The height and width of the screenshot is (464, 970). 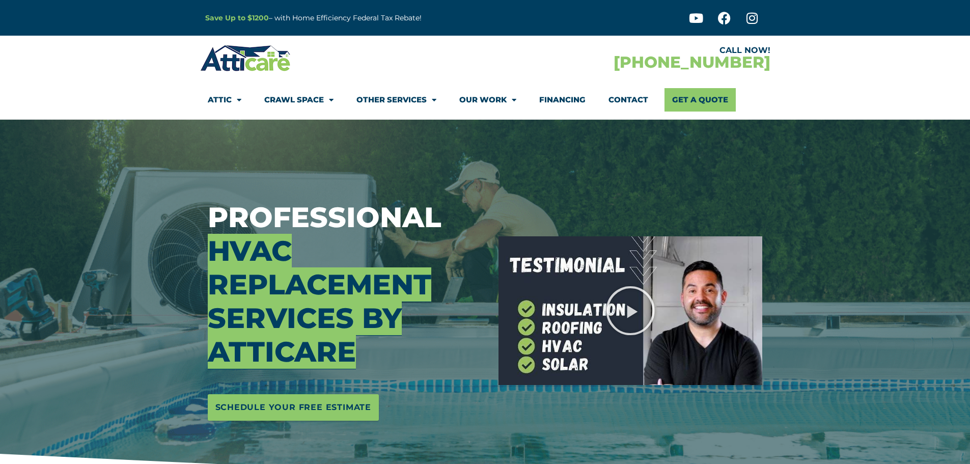 What do you see at coordinates (485, 100) in the screenshot?
I see `nav: Menu` at bounding box center [485, 100].